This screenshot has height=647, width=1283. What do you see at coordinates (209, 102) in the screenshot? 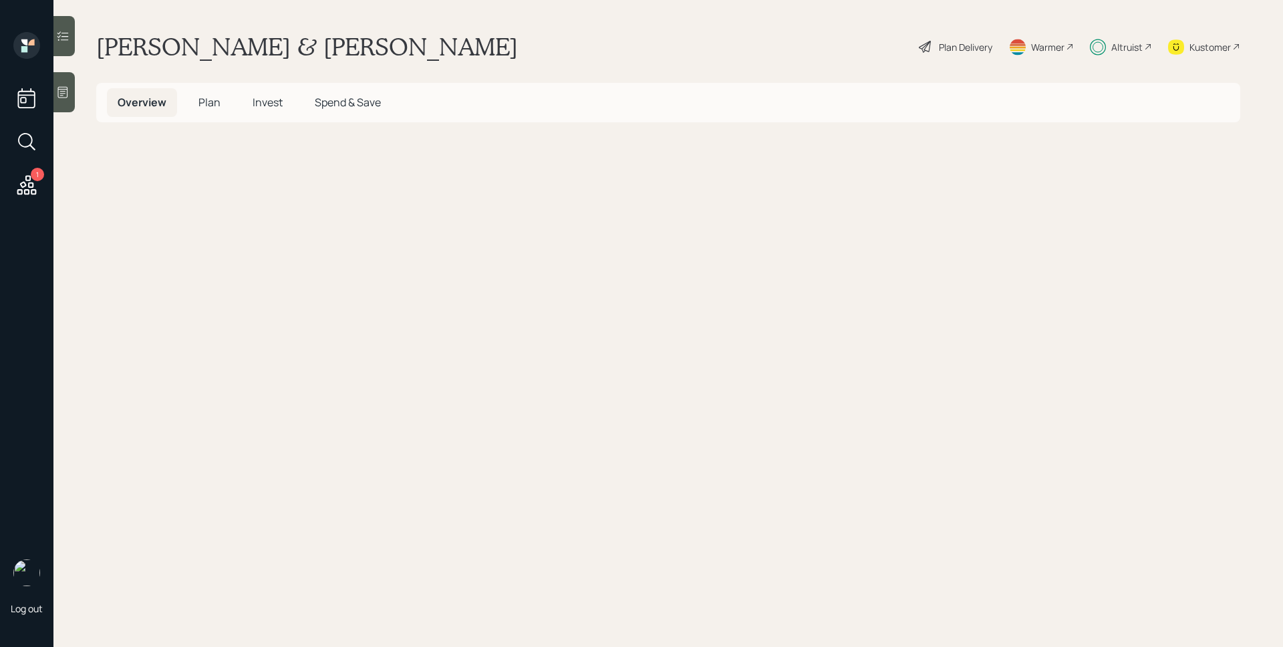
I see `span: Plan` at bounding box center [209, 102].